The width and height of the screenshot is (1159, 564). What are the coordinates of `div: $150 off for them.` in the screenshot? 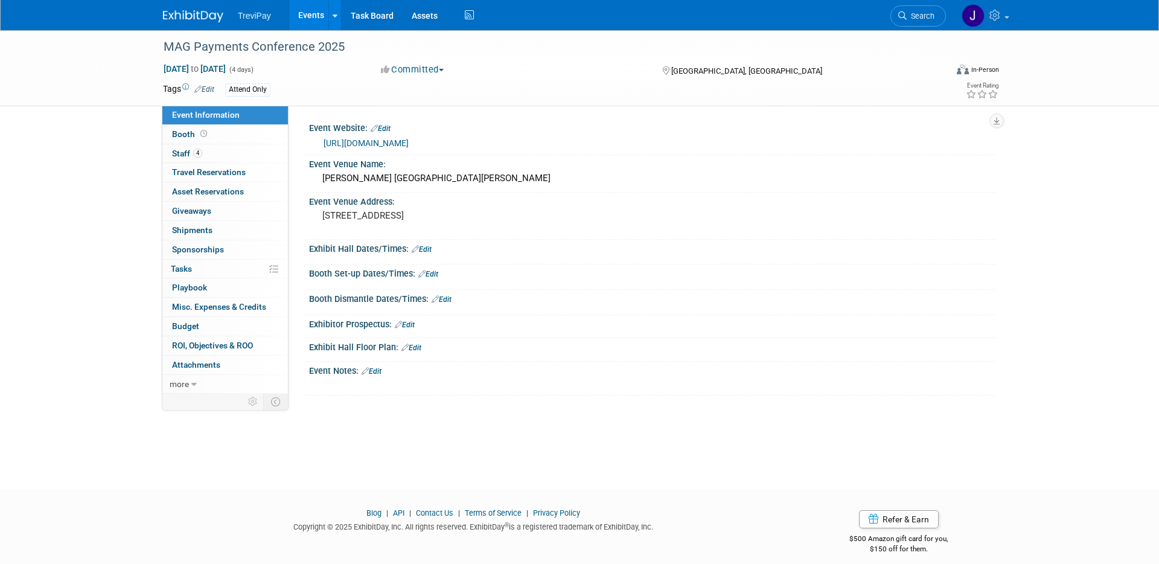 It's located at (899, 549).